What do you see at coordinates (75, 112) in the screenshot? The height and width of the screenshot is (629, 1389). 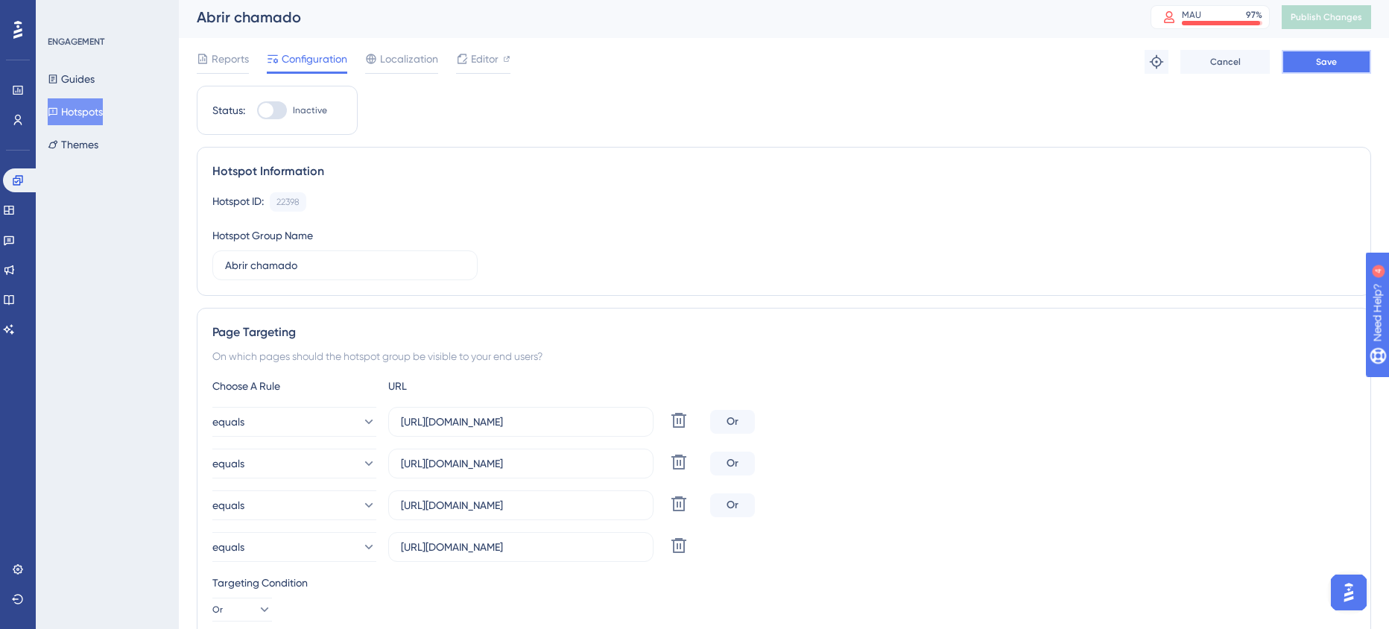 I see `button: Hotspots` at bounding box center [75, 112].